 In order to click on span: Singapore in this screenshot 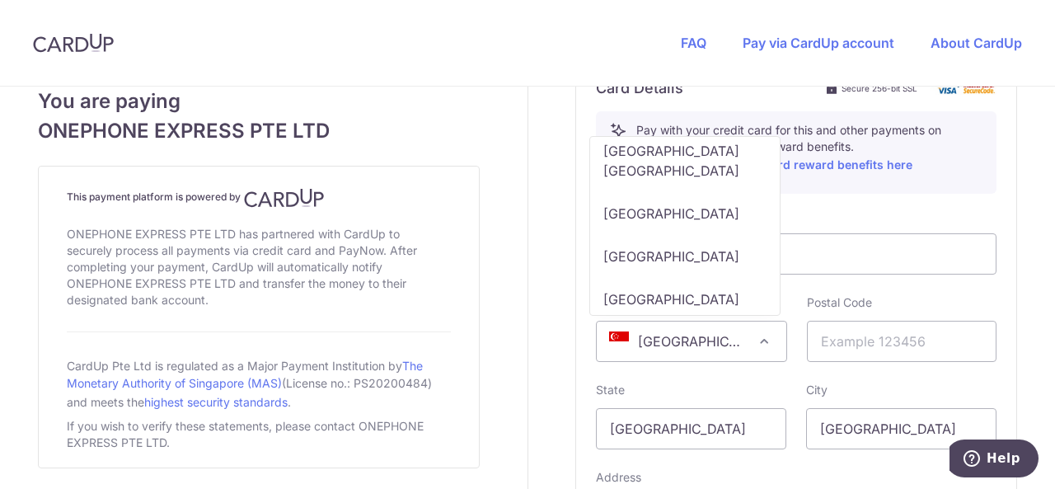, I will do `click(690, 341)`.